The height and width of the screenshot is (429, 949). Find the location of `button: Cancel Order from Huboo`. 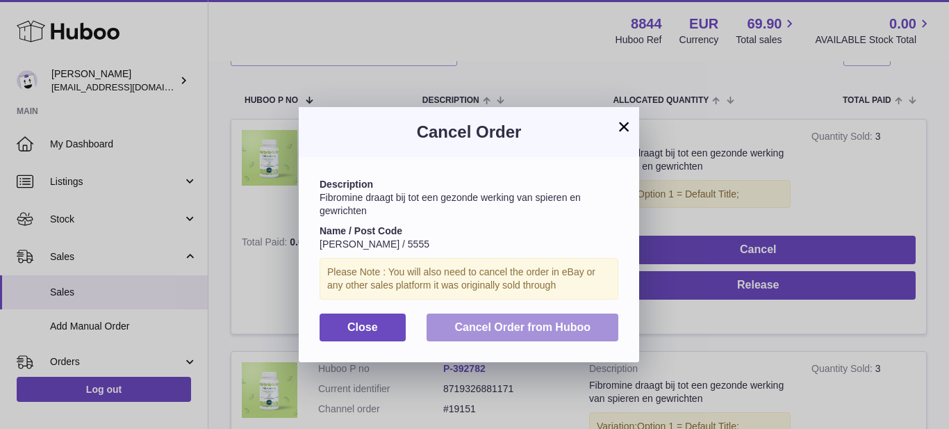

button: Cancel Order from Huboo is located at coordinates (522, 327).